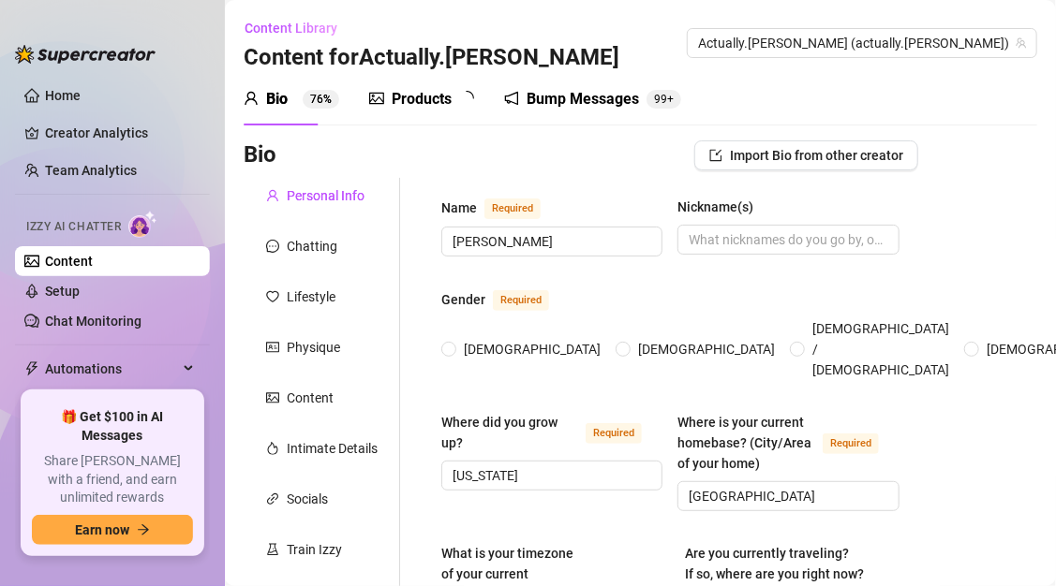 Image resolution: width=1056 pixels, height=586 pixels. I want to click on div: Lifestyle, so click(311, 297).